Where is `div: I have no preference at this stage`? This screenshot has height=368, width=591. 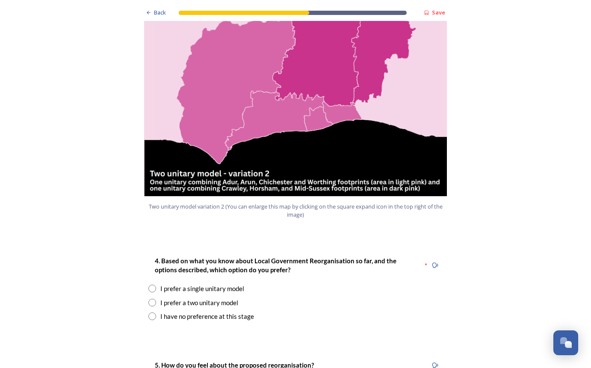
div: I have no preference at this stage is located at coordinates (207, 317).